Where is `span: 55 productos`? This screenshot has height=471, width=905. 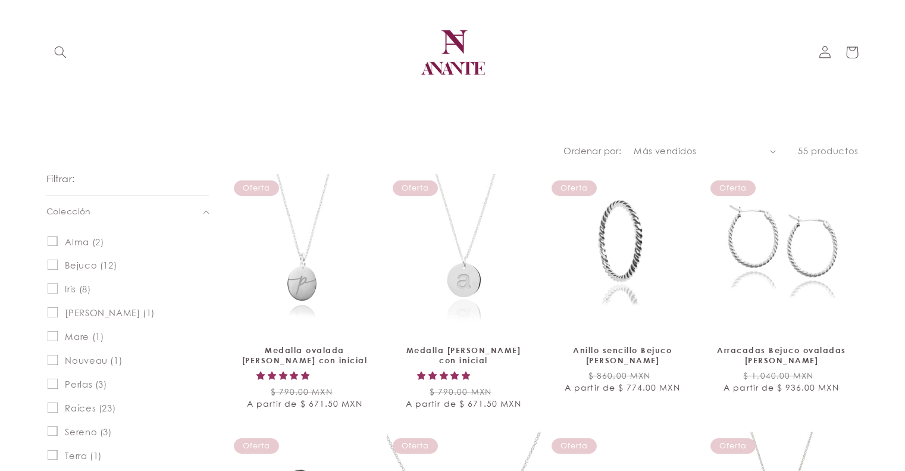
span: 55 productos is located at coordinates (829, 151).